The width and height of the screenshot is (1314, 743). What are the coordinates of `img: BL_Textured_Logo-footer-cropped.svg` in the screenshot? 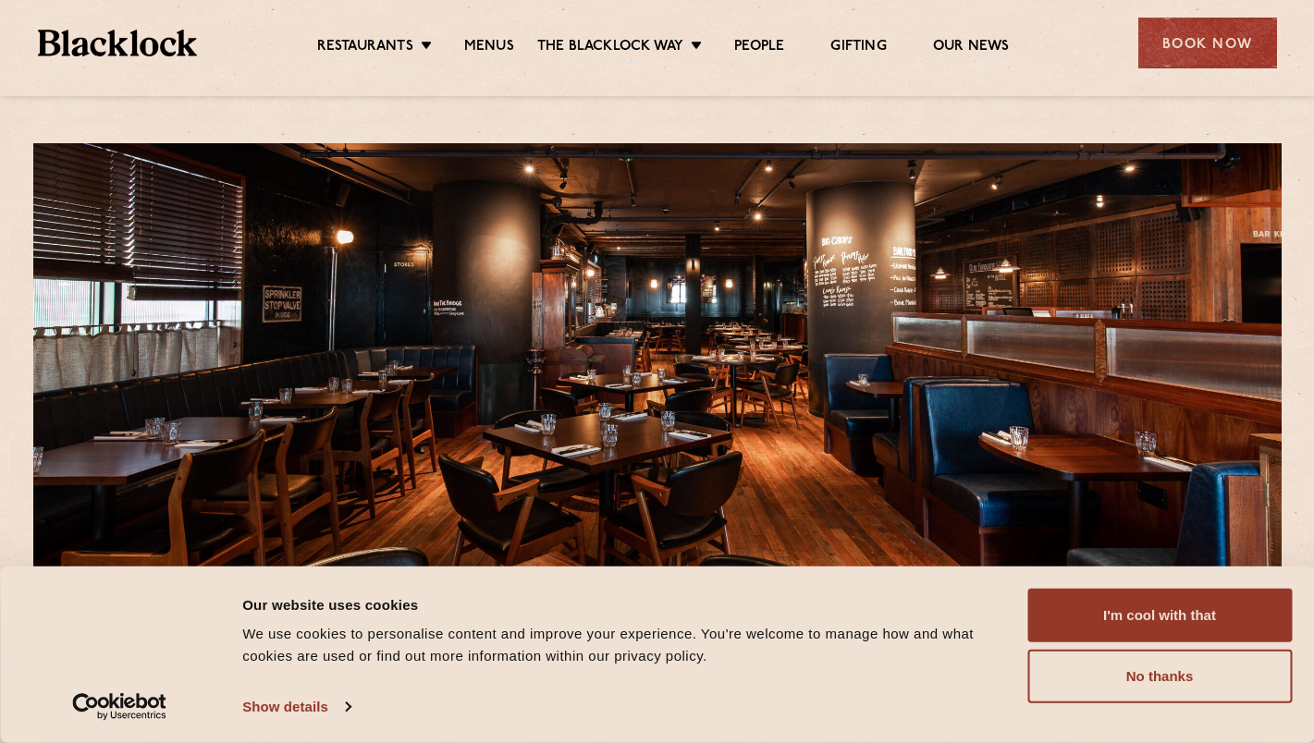 It's located at (117, 43).